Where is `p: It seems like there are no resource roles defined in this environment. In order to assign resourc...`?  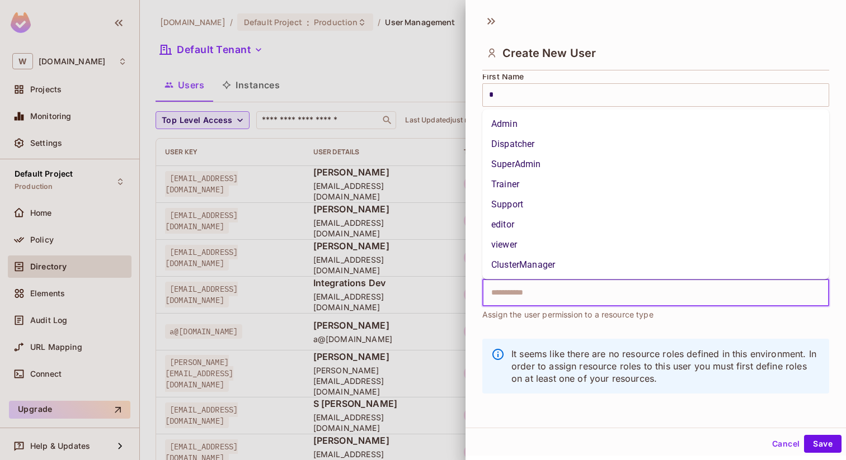 p: It seems like there are no resource roles defined in this environment. In order to assign resourc... is located at coordinates (666, 366).